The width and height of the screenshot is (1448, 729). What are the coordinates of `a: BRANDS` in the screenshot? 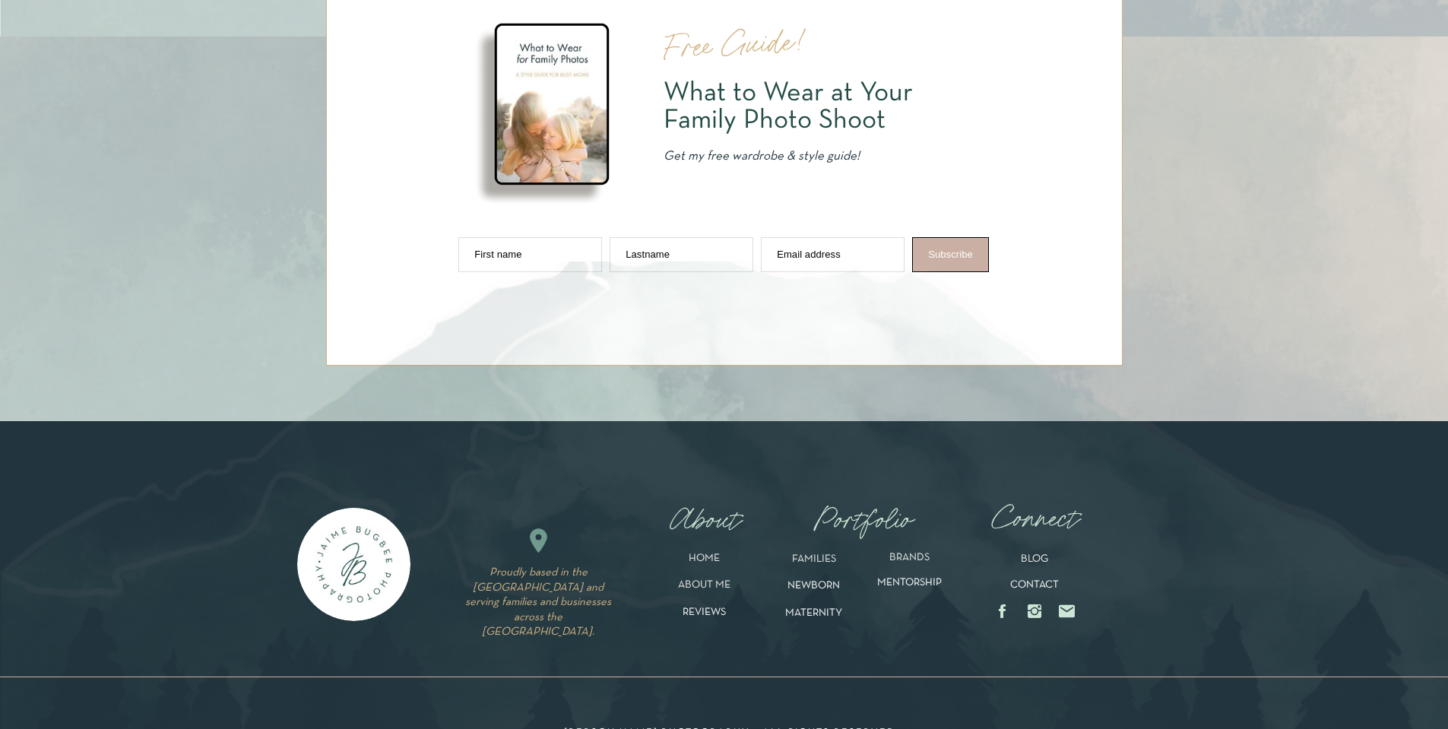 It's located at (910, 564).